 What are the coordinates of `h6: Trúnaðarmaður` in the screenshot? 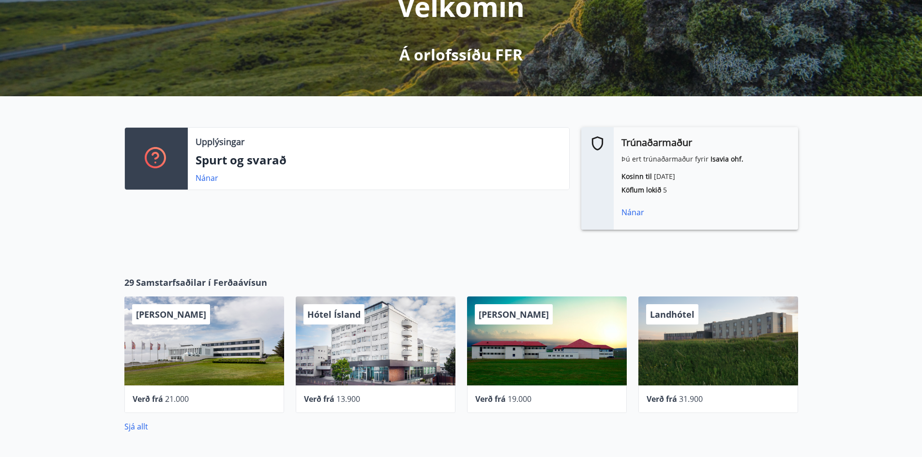 It's located at (705, 143).